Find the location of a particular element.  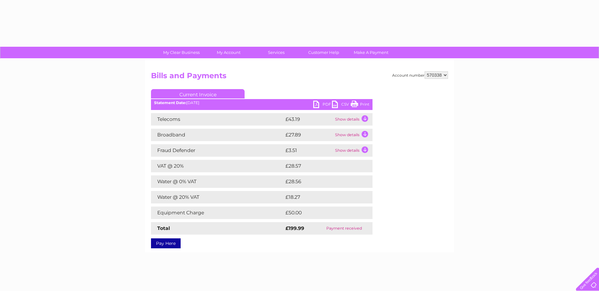

td: £18.27 is located at coordinates (322, 197).